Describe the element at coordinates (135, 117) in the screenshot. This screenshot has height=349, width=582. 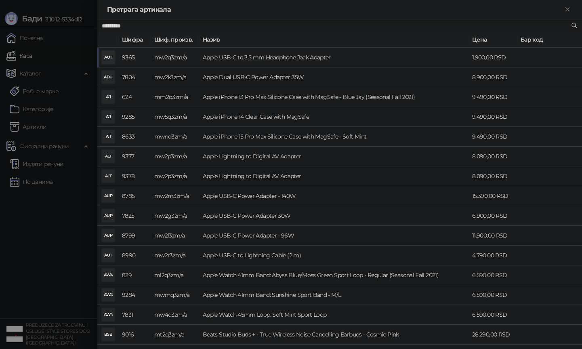
I see `td: 9285` at that location.